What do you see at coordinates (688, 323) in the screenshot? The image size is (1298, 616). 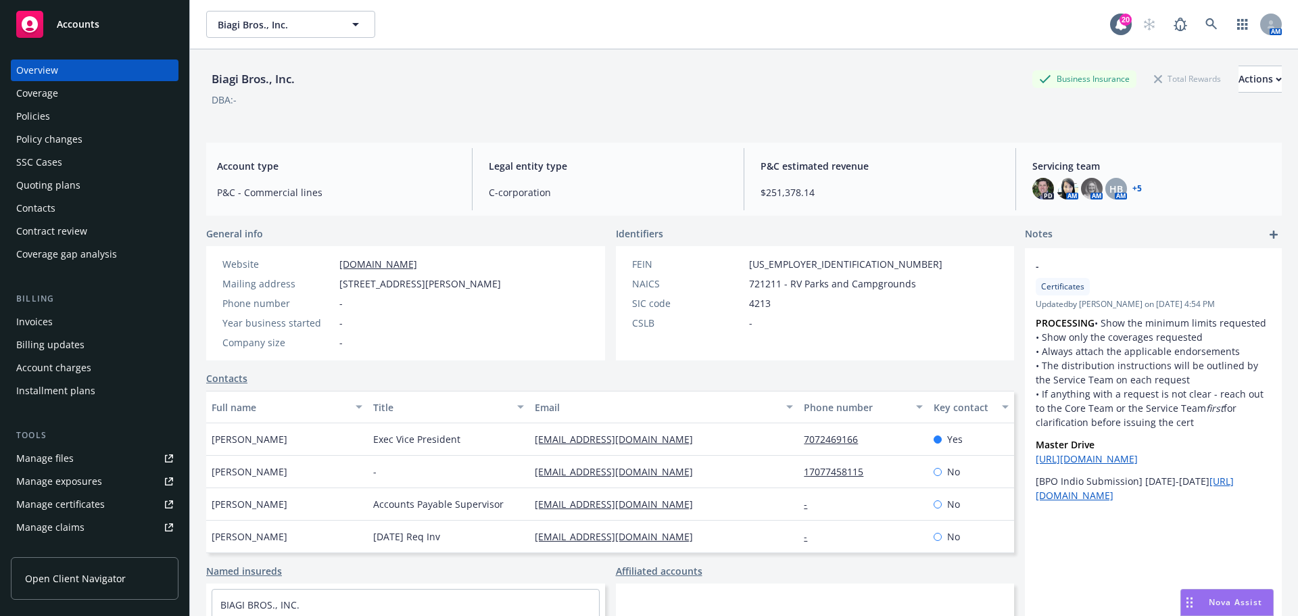 I see `div: CSLB` at bounding box center [688, 323].